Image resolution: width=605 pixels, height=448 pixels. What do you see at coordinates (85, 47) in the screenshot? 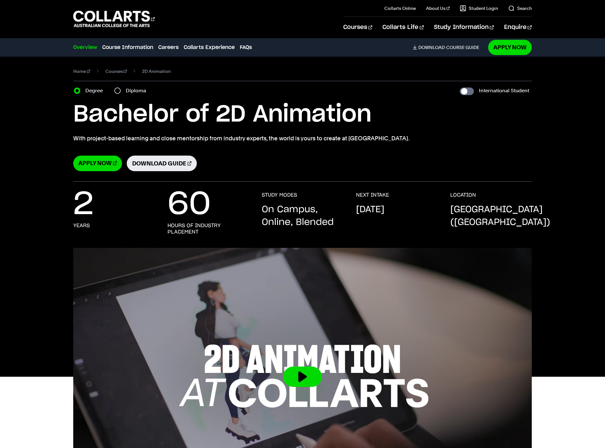
I see `a: Overview` at bounding box center [85, 47].